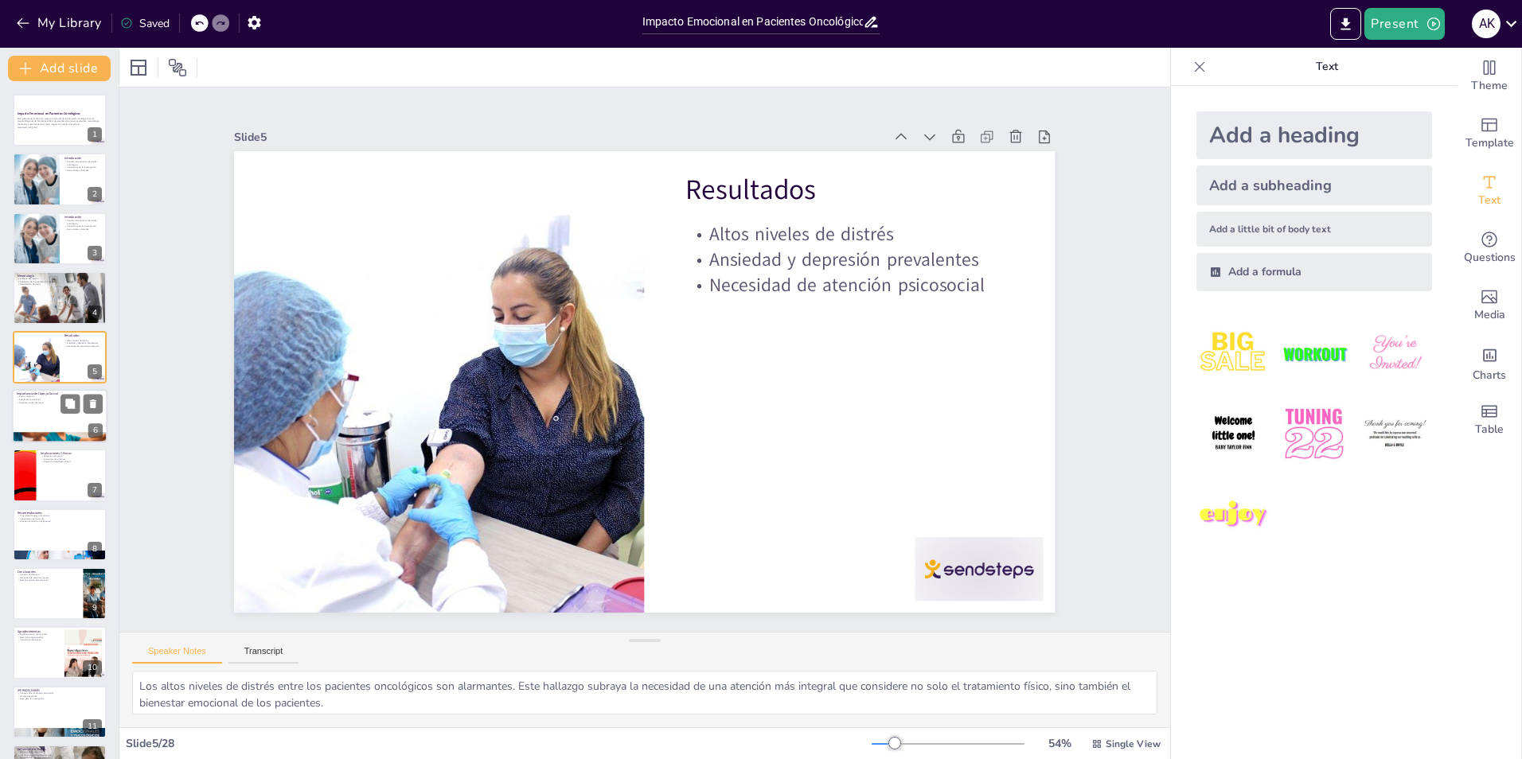 This screenshot has height=759, width=1522. Describe the element at coordinates (177, 655) in the screenshot. I see `button: Speaker Notes` at that location.